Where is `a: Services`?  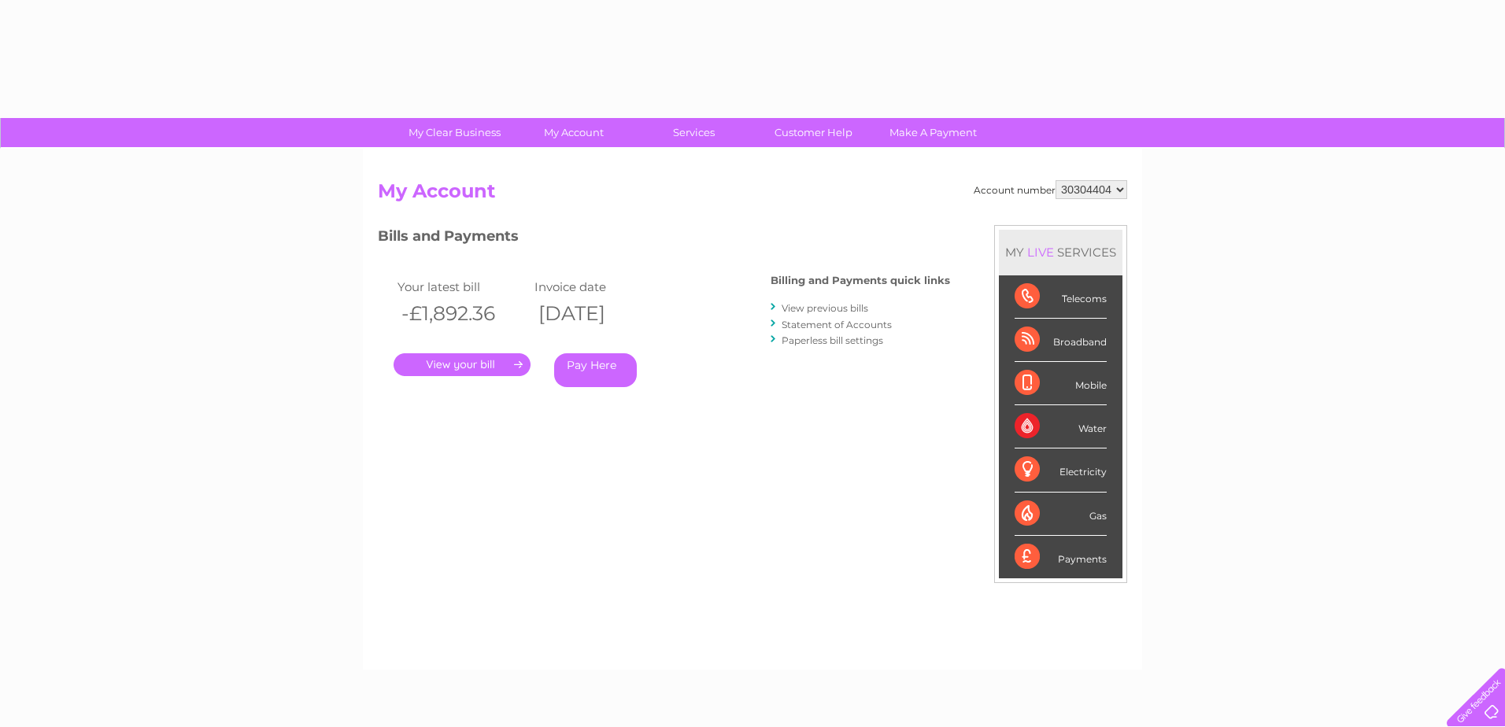
a: Services is located at coordinates (694, 132).